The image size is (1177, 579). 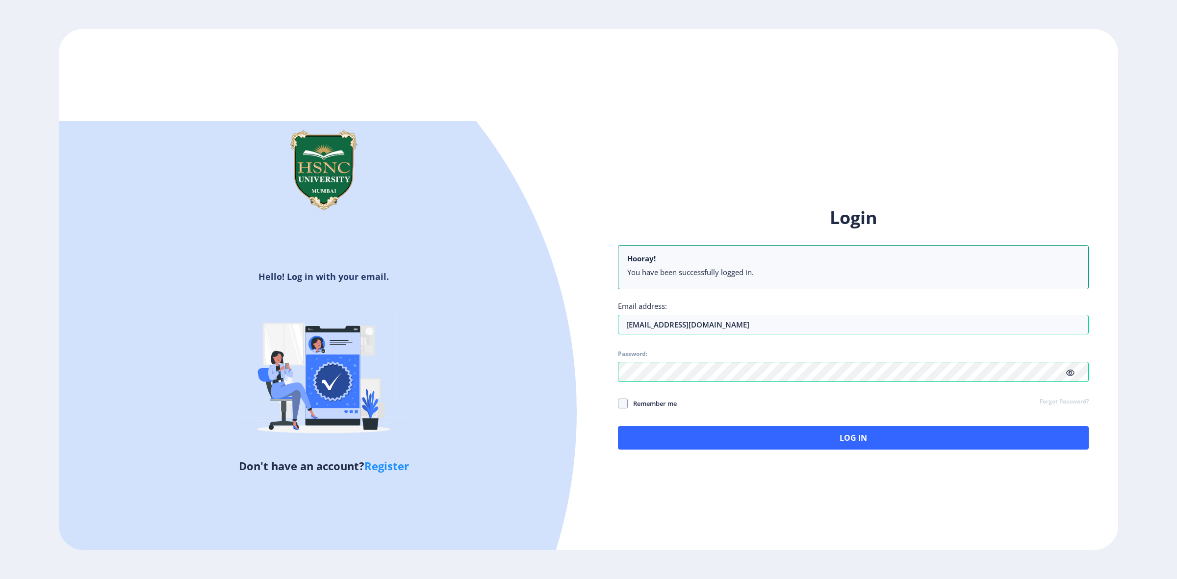 I want to click on h5: Don't have an account?, so click(x=324, y=466).